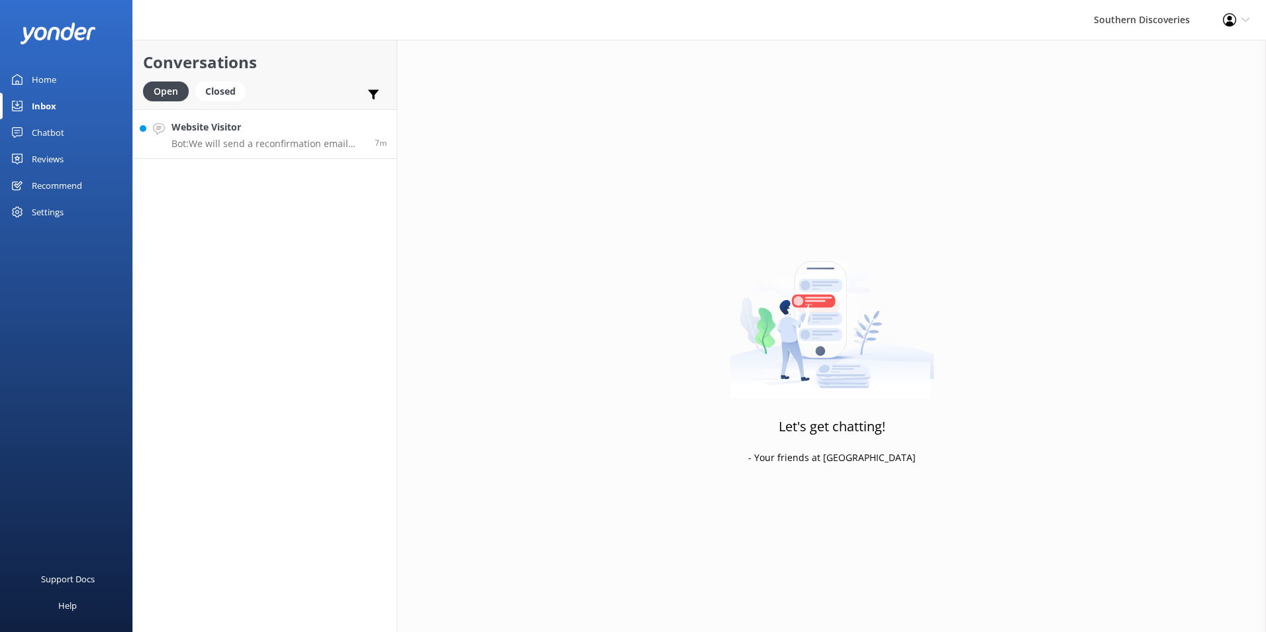 This screenshot has width=1266, height=632. What do you see at coordinates (832, 316) in the screenshot?
I see `img: artwork of a man stealing a conversation from at giant smartphone` at bounding box center [832, 316].